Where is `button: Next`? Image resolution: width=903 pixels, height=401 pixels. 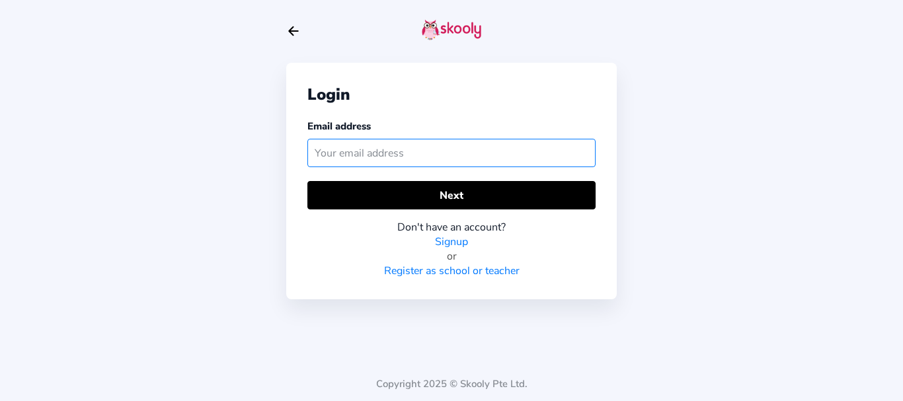
button: Next is located at coordinates (452, 195).